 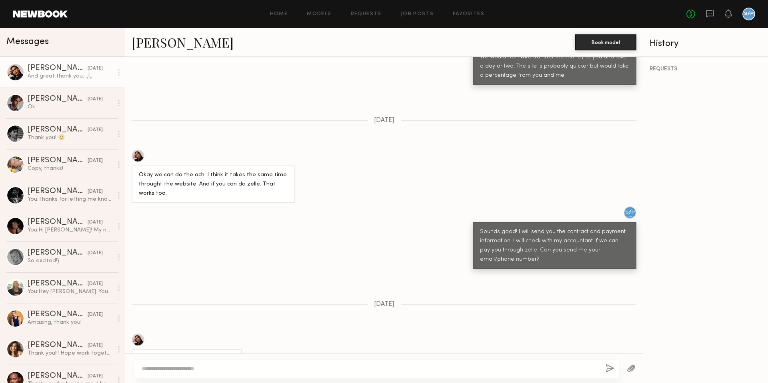 What do you see at coordinates (417, 14) in the screenshot?
I see `a: Job Posts` at bounding box center [417, 14].